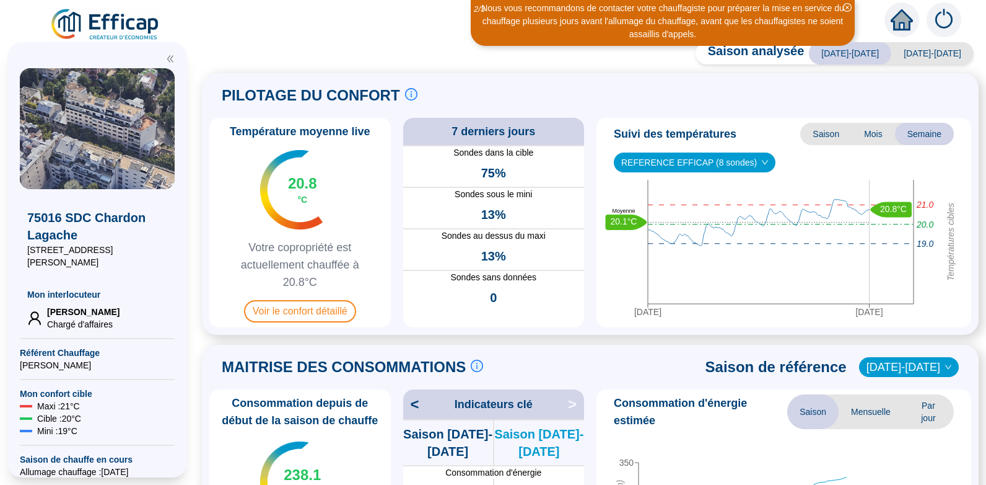 Image resolution: width=986 pixels, height=485 pixels. Describe the element at coordinates (170, 59) in the screenshot. I see `span: double-left` at that location.